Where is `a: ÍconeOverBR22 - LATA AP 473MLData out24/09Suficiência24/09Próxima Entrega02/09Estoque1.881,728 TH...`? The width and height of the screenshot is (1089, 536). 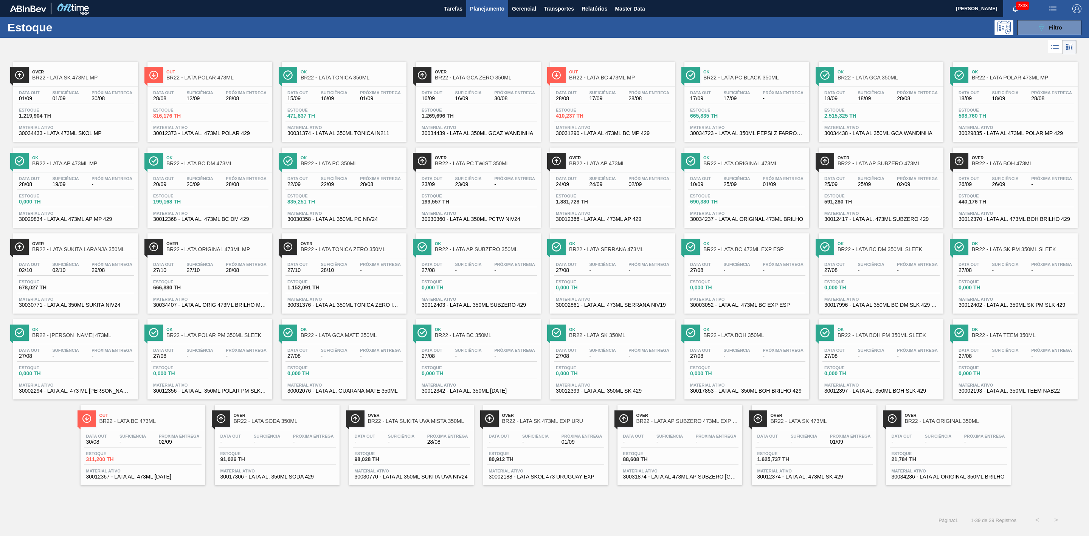 a: ÍconeOverBR22 - LATA AP 473MLData out24/09Suficiência24/09Próxima Entrega02/09Estoque1.881,728 TH... is located at coordinates (611, 185).